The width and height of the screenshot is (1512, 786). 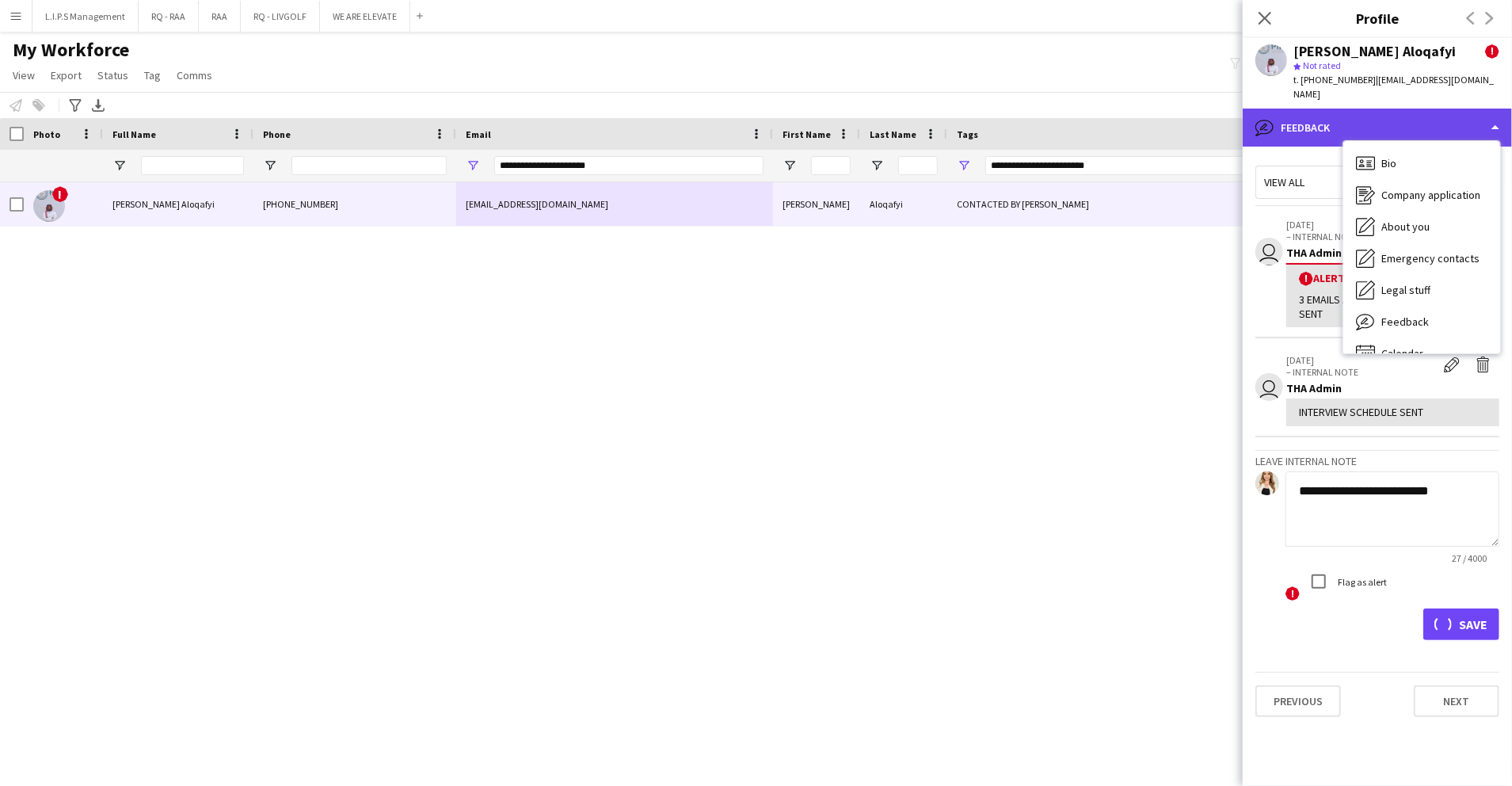 I want to click on button: RQ - LIVGOLF, so click(x=280, y=16).